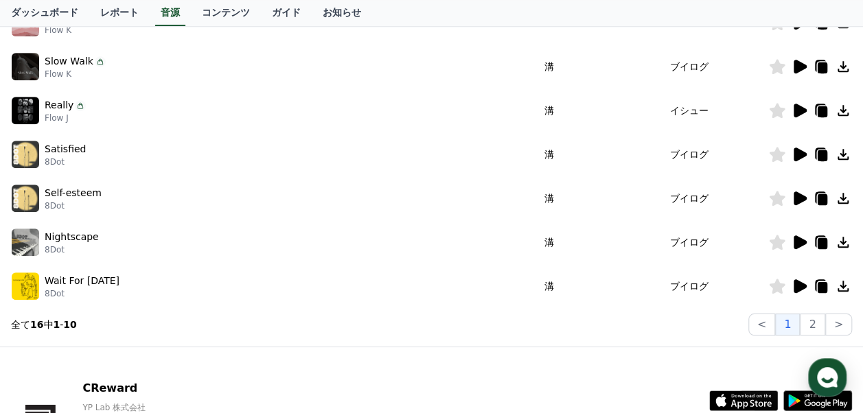 The height and width of the screenshot is (413, 863). I want to click on span: Home, so click(47, 325).